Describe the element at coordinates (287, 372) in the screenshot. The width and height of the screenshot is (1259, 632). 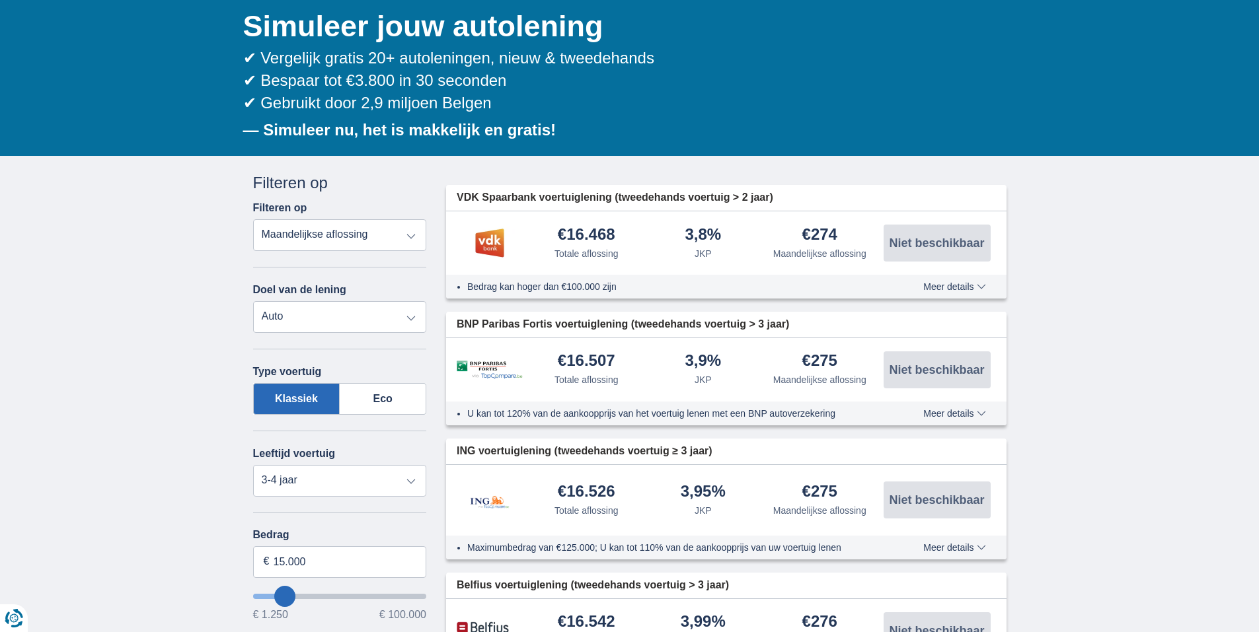
I see `label: Type voertuig` at that location.